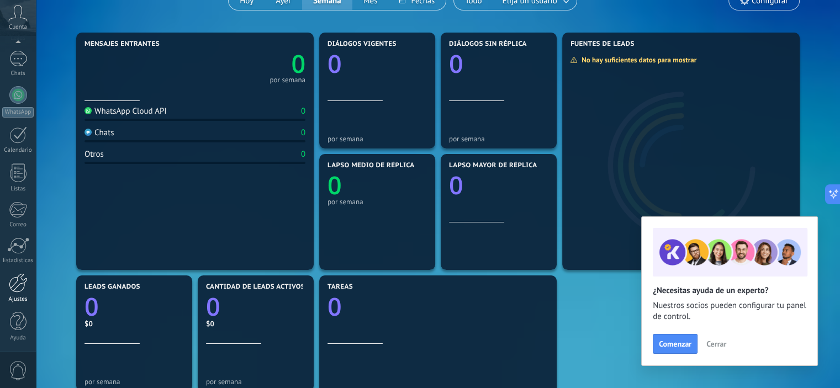 Image resolution: width=840 pixels, height=388 pixels. Describe the element at coordinates (18, 189) in the screenshot. I see `div: Listas` at that location.